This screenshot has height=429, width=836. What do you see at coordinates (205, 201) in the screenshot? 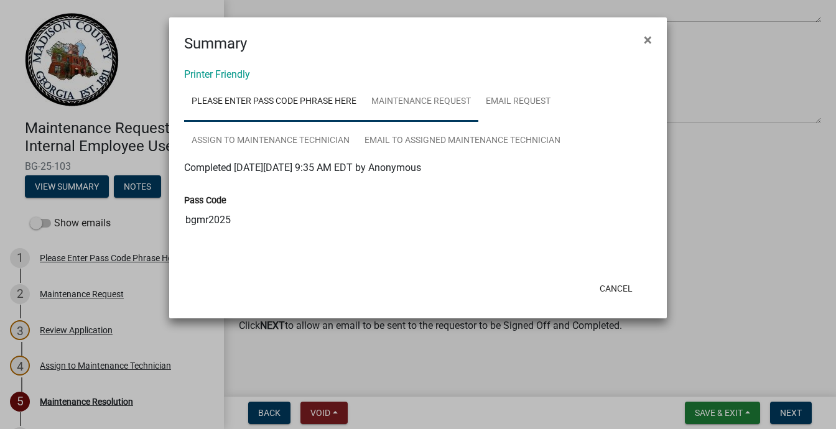
I see `label: Pass Code` at bounding box center [205, 201].